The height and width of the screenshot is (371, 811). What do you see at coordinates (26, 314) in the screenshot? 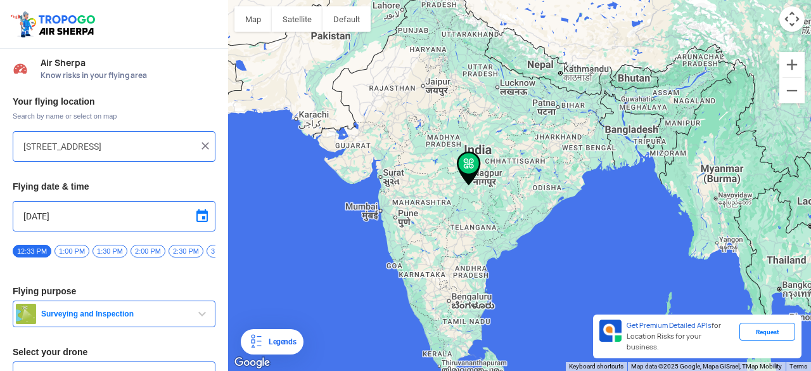
I see `img: survey.png` at bounding box center [26, 314].